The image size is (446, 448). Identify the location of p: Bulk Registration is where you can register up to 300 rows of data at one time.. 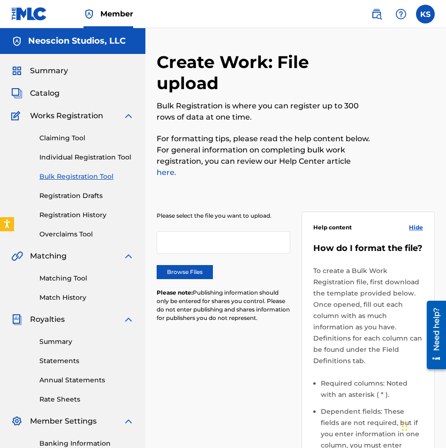
(264, 112).